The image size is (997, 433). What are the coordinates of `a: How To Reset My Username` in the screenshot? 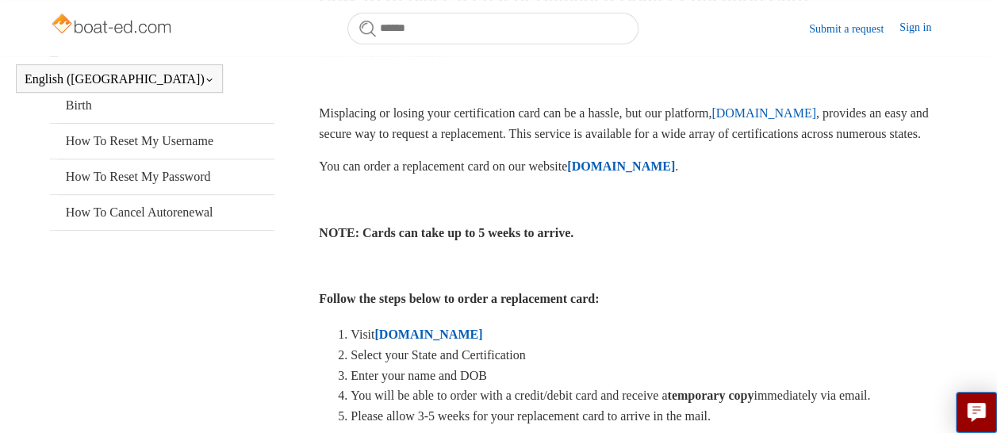 It's located at (162, 141).